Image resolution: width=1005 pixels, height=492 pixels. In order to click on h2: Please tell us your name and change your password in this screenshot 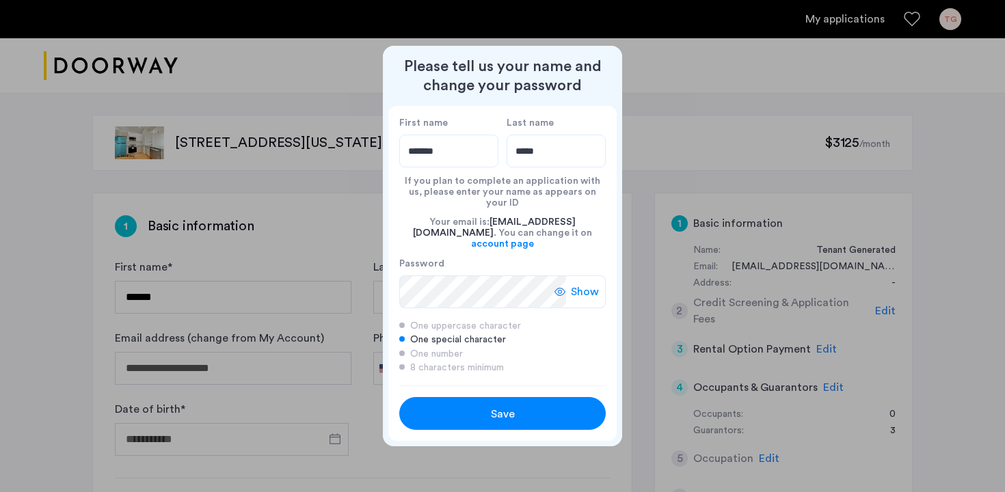, I will do `click(503, 76)`.